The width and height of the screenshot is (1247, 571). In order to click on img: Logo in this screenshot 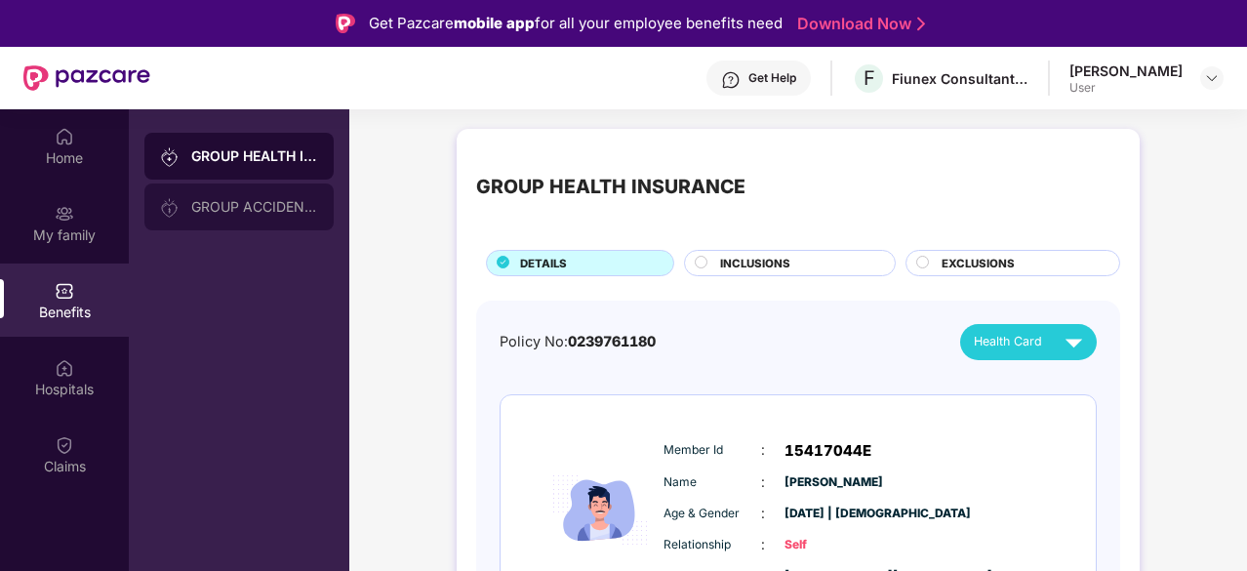, I will do `click(345, 23)`.